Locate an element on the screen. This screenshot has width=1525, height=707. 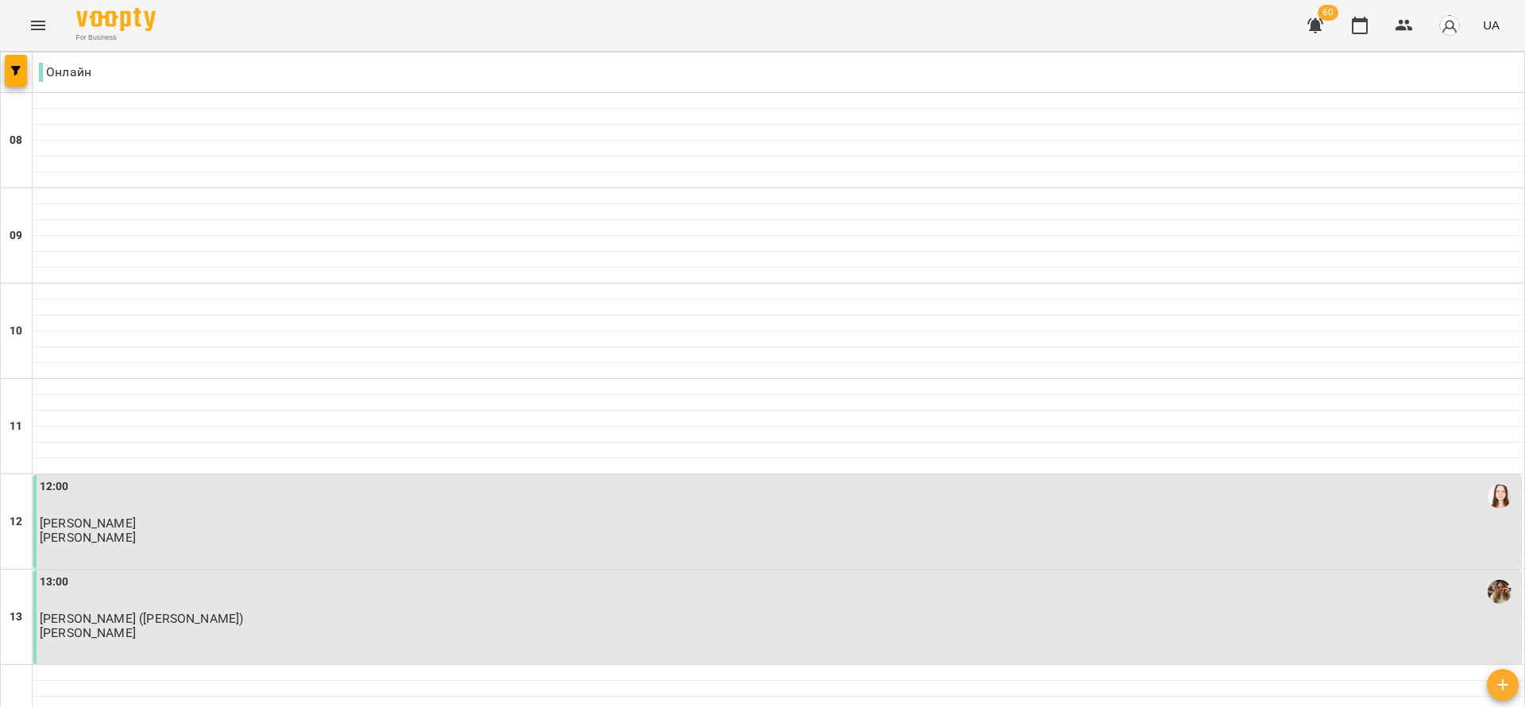
button: UA is located at coordinates (1491, 25).